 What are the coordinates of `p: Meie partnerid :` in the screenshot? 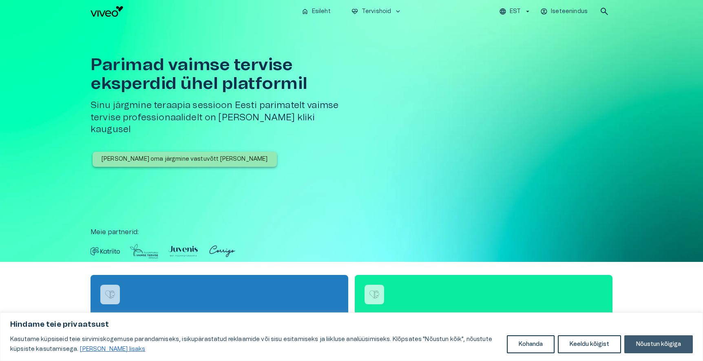 It's located at (352, 232).